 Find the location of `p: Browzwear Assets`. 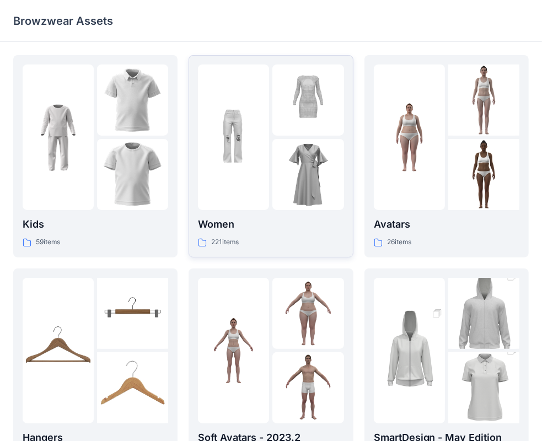

p: Browzwear Assets is located at coordinates (63, 21).